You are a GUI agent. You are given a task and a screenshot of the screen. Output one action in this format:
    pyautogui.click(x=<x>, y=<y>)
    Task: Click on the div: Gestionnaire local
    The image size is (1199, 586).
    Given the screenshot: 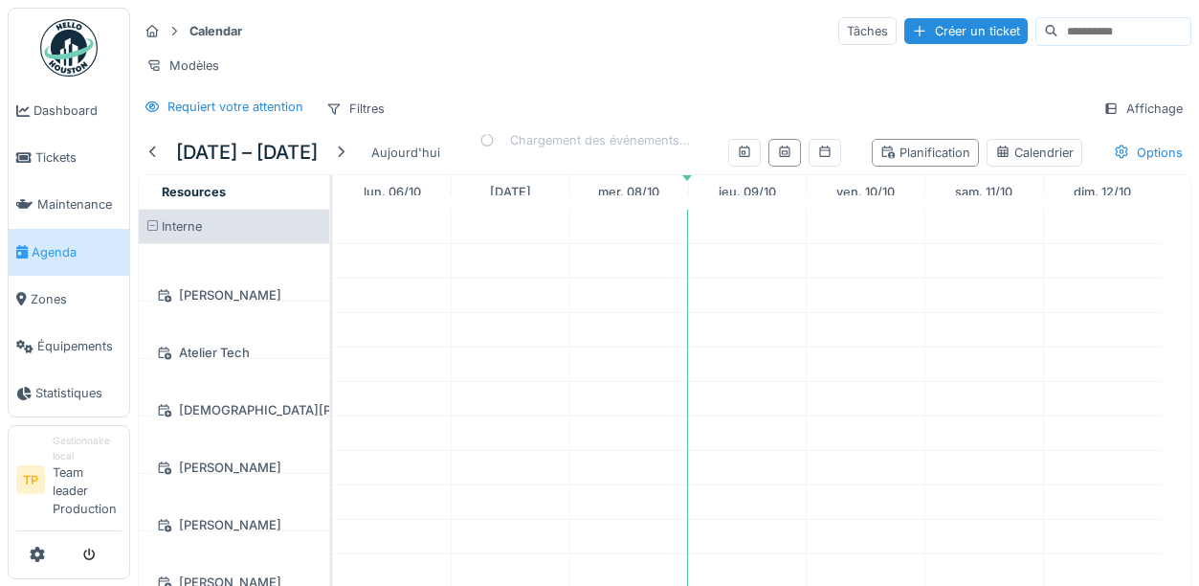 What is the action you would take?
    pyautogui.click(x=87, y=448)
    